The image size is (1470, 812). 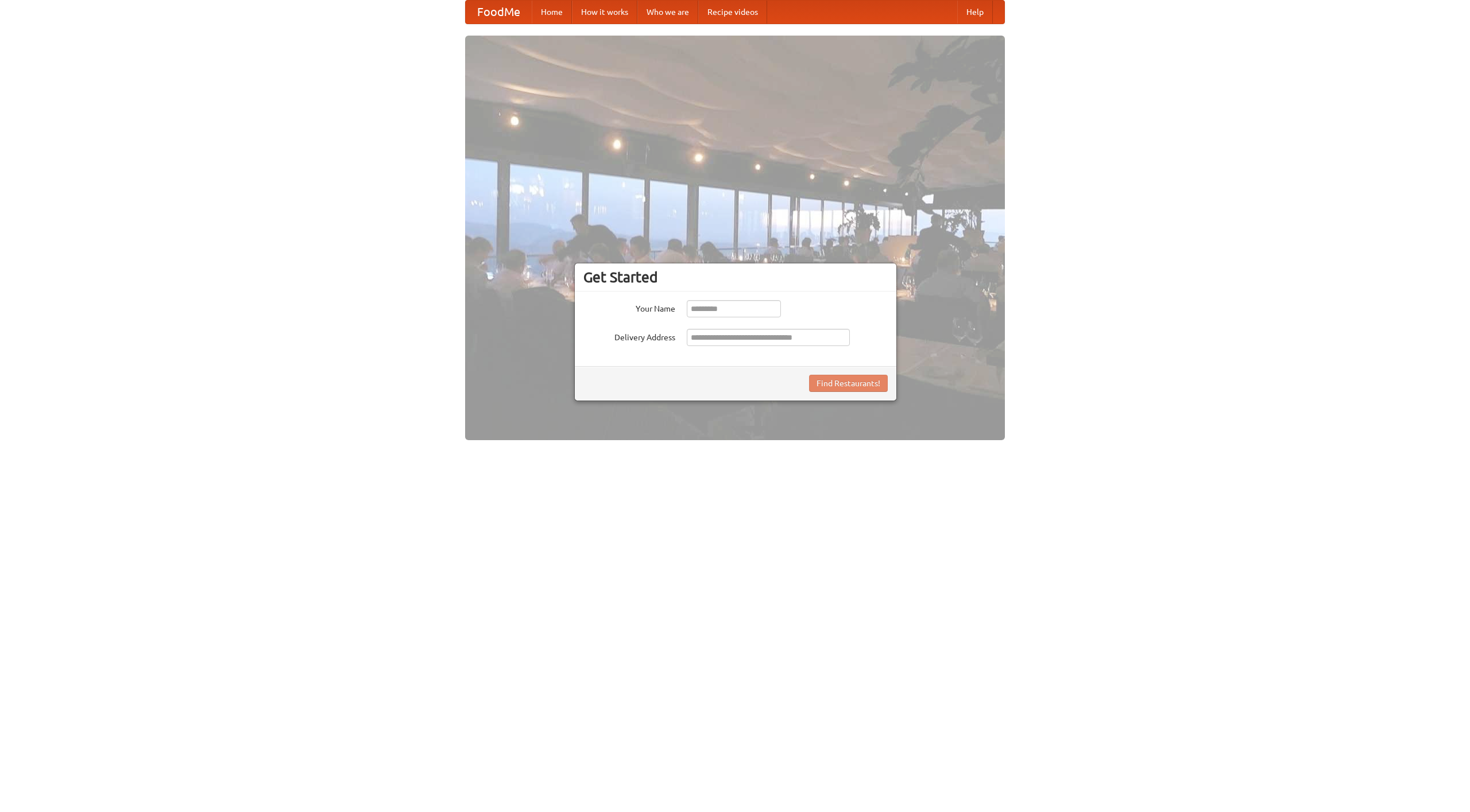 What do you see at coordinates (668, 12) in the screenshot?
I see `a: Who we are` at bounding box center [668, 12].